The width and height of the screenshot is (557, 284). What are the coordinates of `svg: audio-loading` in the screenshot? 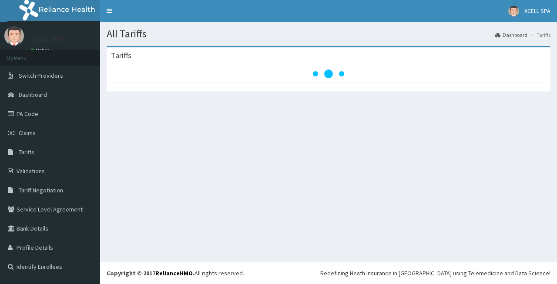 It's located at (328, 74).